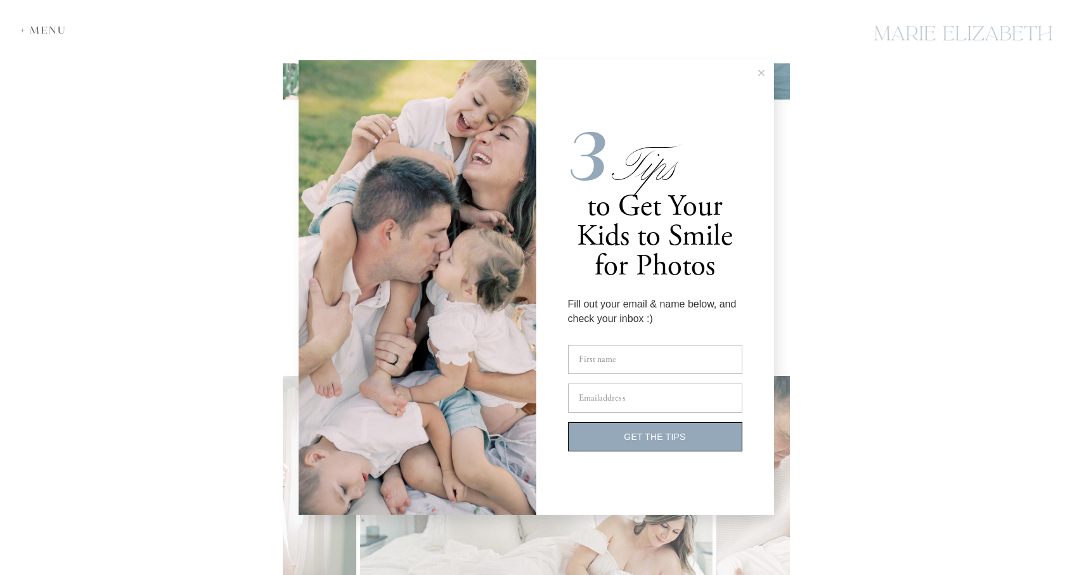 The width and height of the screenshot is (1072, 575). What do you see at coordinates (655, 437) in the screenshot?
I see `button: GET THE TIPS` at bounding box center [655, 437].